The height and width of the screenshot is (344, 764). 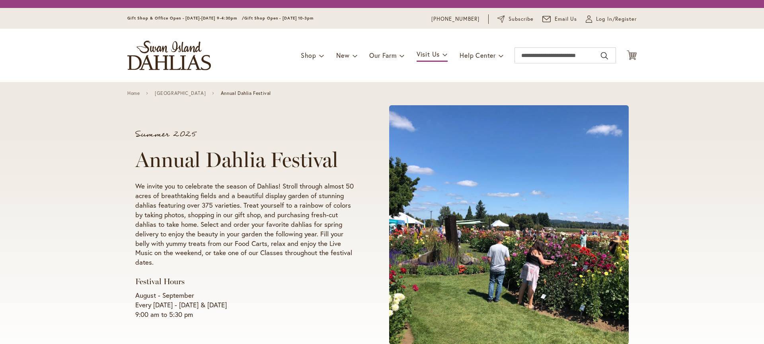 I want to click on a: Subscribe, so click(x=516, y=19).